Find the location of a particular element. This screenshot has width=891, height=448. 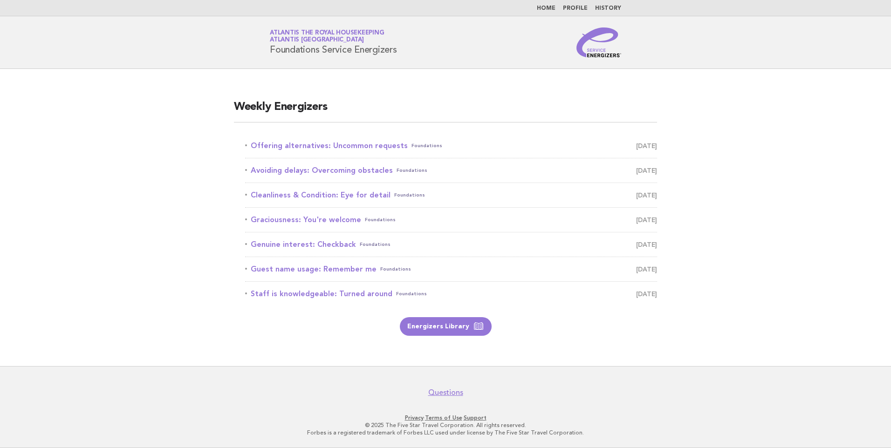

h1: Foundations Service Energizers is located at coordinates (333, 42).